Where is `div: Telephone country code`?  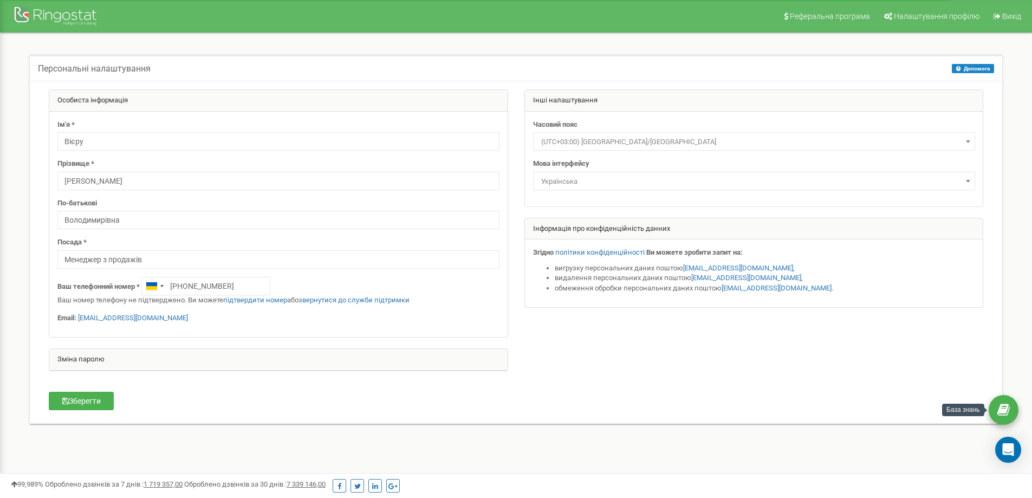
div: Telephone country code is located at coordinates (154, 286).